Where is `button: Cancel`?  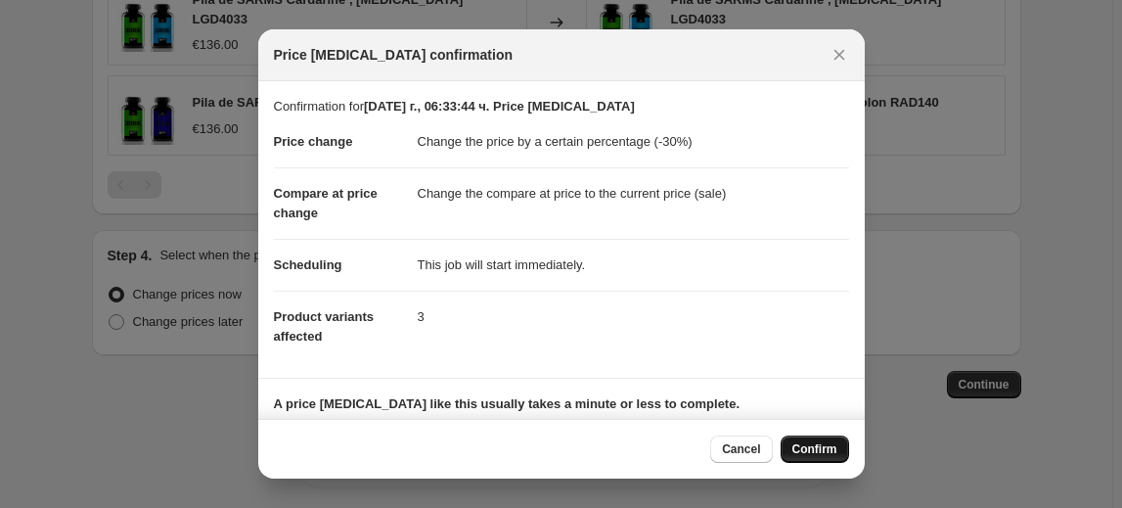 button: Cancel is located at coordinates (741, 449).